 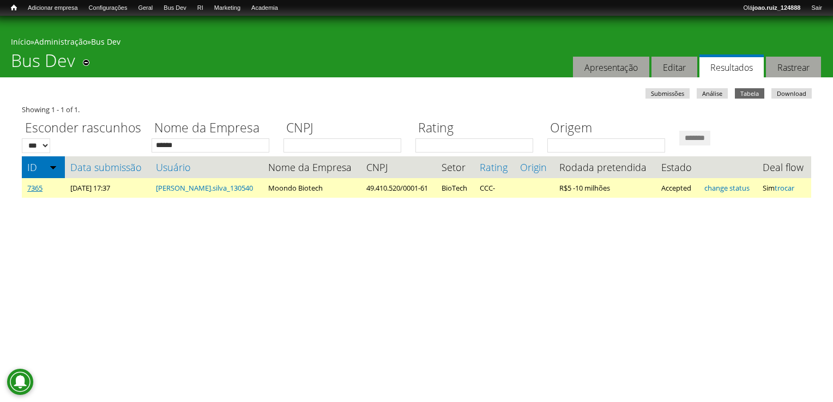 What do you see at coordinates (416, 110) in the screenshot?
I see `div: Showing 1 - 1 of 1.` at bounding box center [416, 110].